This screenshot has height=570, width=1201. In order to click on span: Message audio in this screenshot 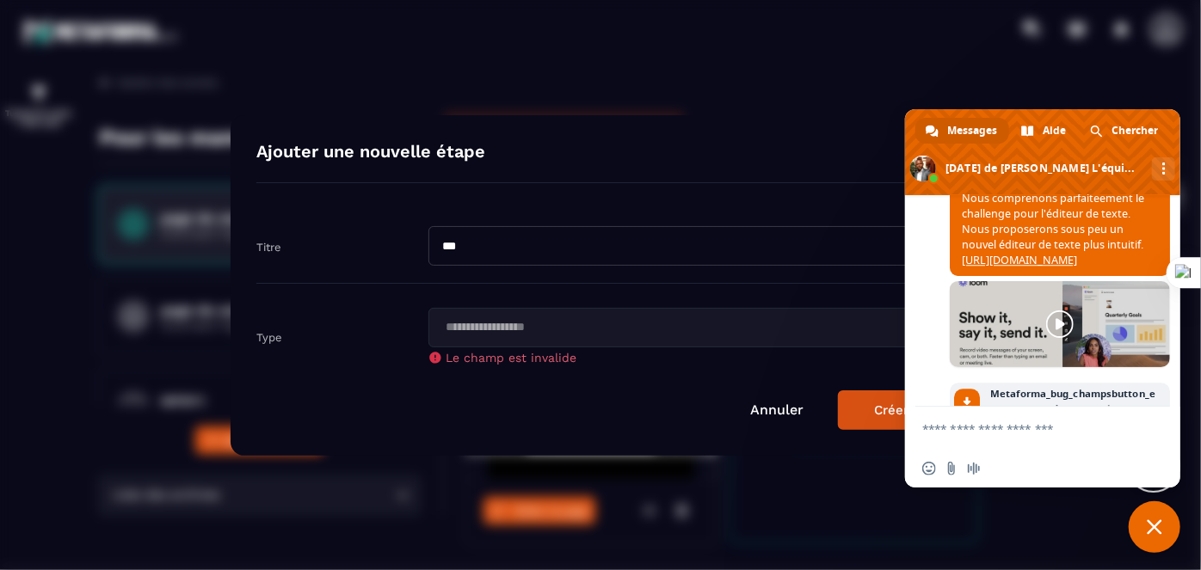, I will do `click(974, 469)`.